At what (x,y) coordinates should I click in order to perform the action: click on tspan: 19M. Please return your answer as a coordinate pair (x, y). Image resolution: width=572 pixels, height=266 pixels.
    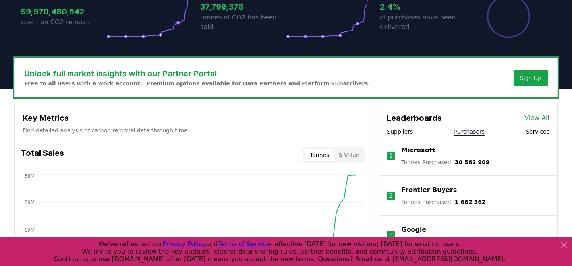
    Looking at the image, I should click on (29, 230).